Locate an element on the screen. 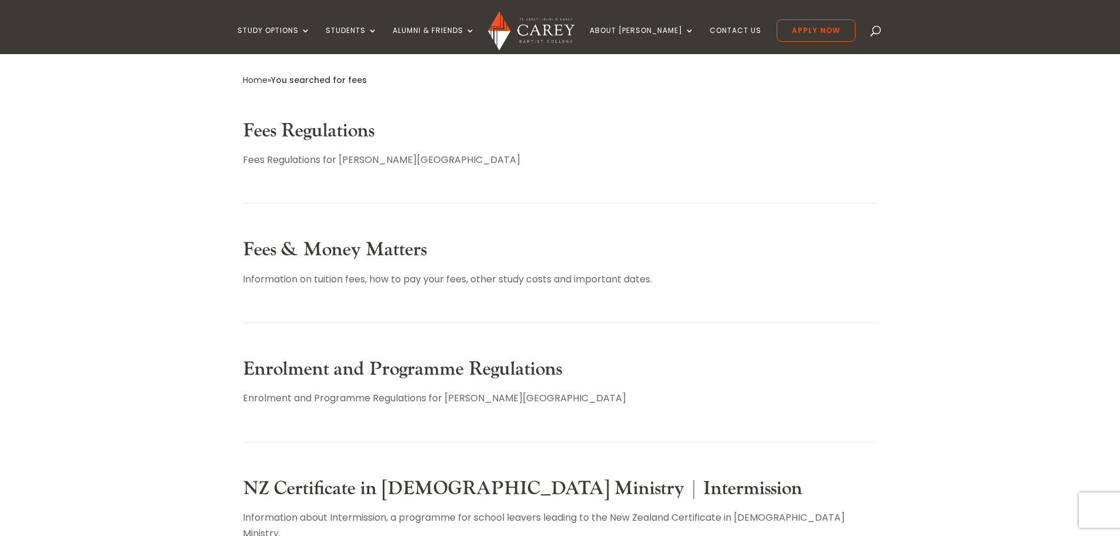 The height and width of the screenshot is (536, 1120). span: You searched for fees is located at coordinates (319, 80).